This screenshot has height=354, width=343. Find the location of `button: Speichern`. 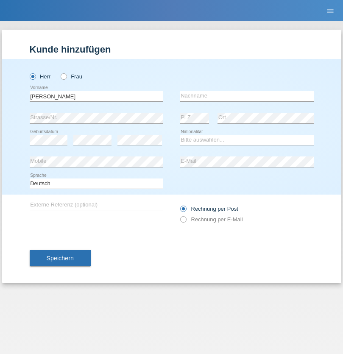

button: Speichern is located at coordinates (60, 258).